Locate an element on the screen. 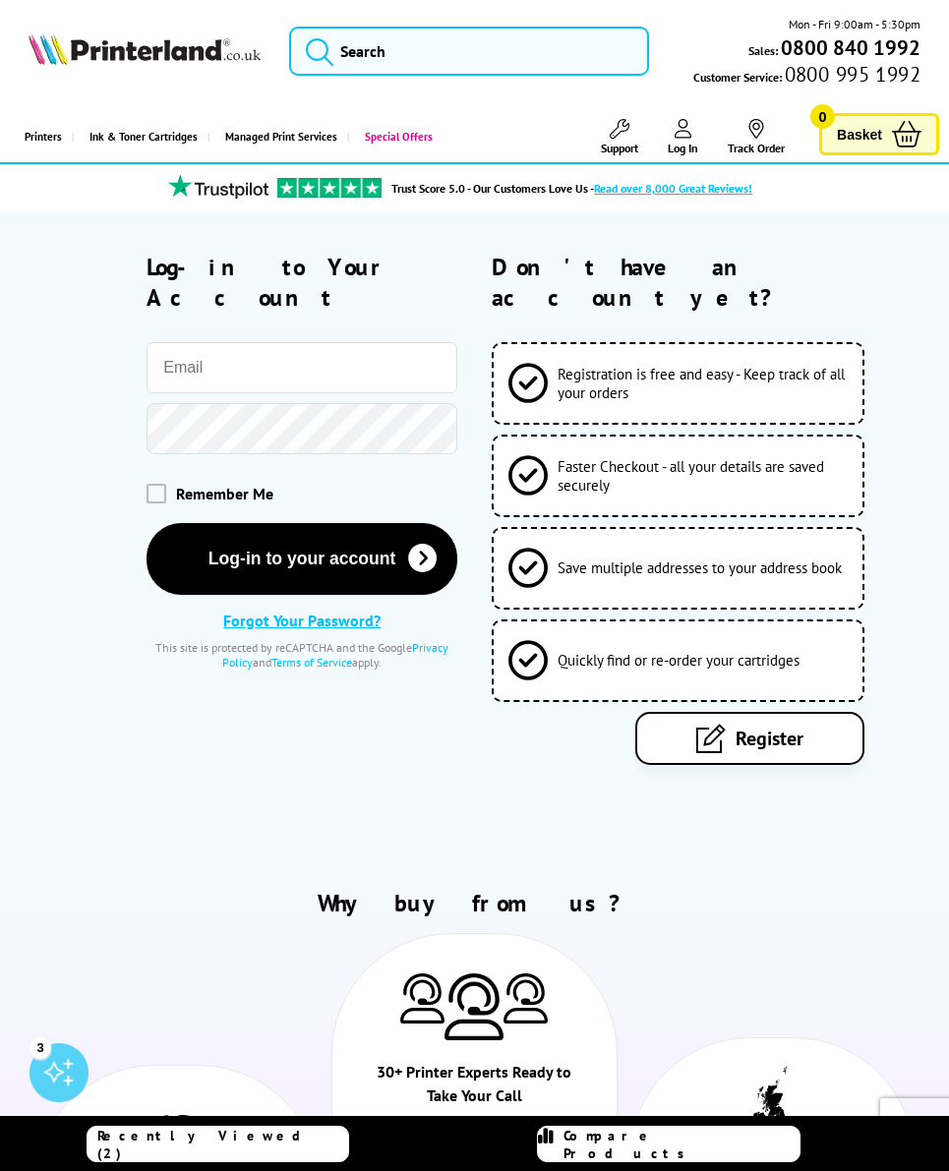 The image size is (949, 1171). span: Faster Checkout - all your details are saved securely is located at coordinates (702, 476).